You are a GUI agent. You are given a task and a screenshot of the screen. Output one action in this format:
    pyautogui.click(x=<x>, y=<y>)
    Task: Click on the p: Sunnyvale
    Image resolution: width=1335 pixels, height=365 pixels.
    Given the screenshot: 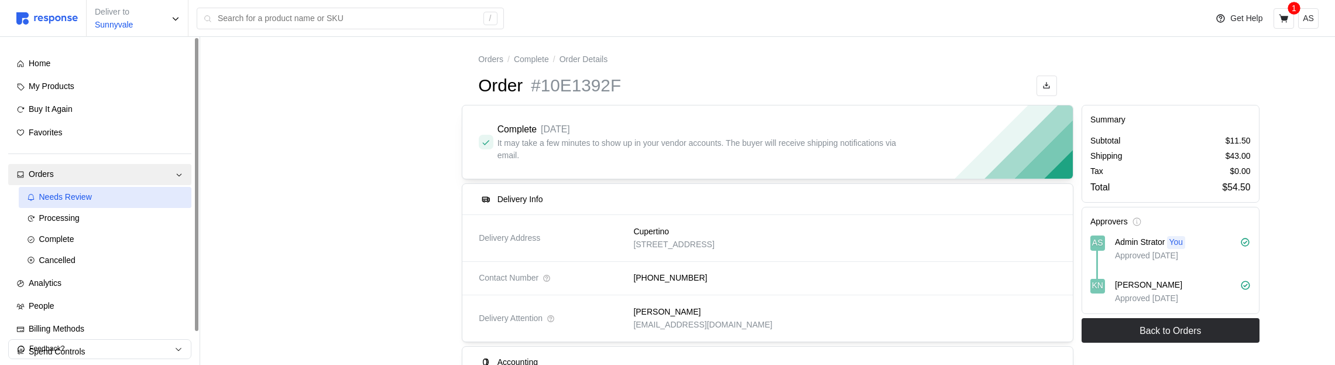 What is the action you would take?
    pyautogui.click(x=114, y=25)
    